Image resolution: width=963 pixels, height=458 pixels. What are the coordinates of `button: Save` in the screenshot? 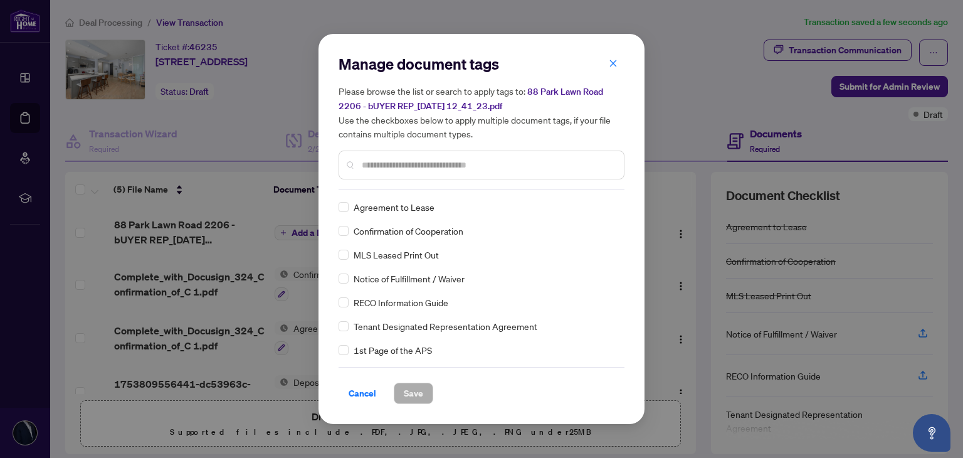 It's located at (413, 393).